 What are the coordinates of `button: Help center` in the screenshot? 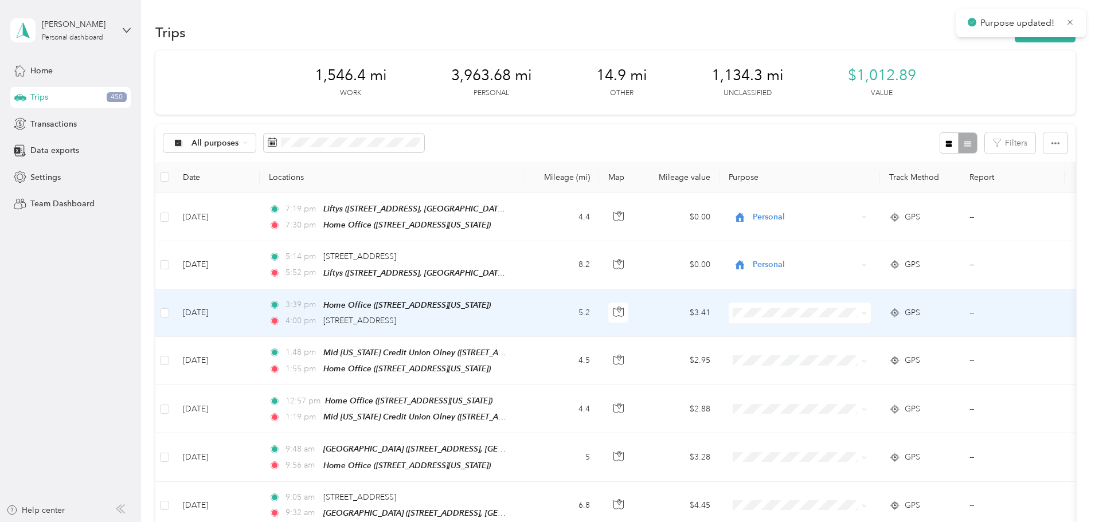 It's located at (36, 510).